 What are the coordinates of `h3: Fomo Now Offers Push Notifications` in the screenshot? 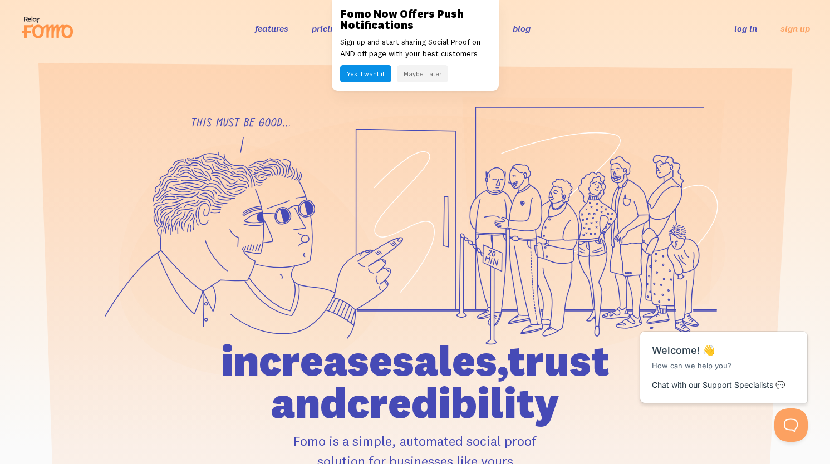 It's located at (415, 19).